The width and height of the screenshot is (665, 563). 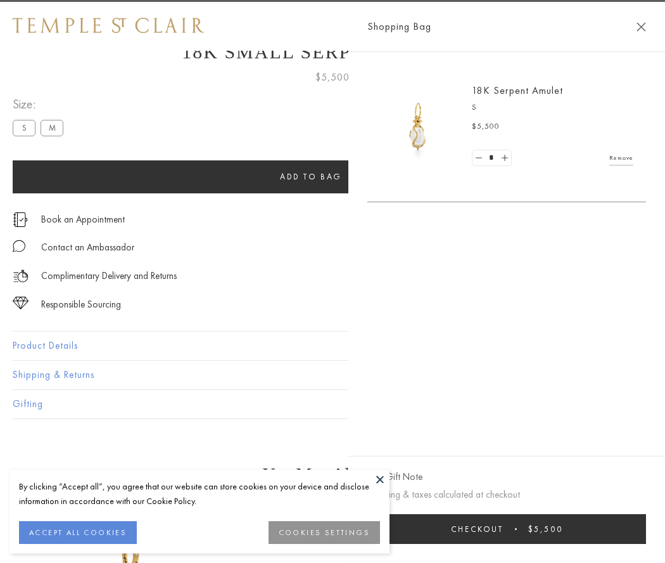 What do you see at coordinates (333, 474) in the screenshot?
I see `h3: You May Also Like` at bounding box center [333, 474].